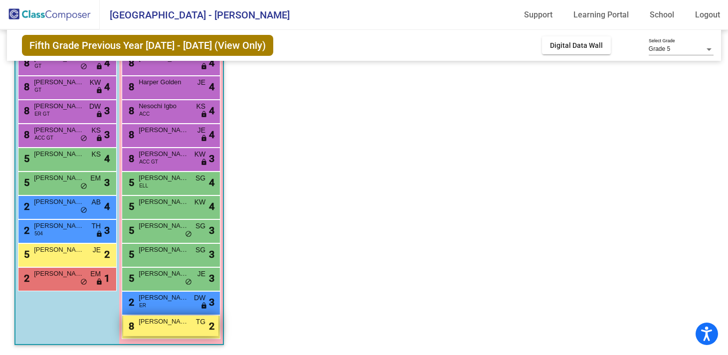 This screenshot has width=728, height=355. I want to click on a: Support, so click(538, 15).